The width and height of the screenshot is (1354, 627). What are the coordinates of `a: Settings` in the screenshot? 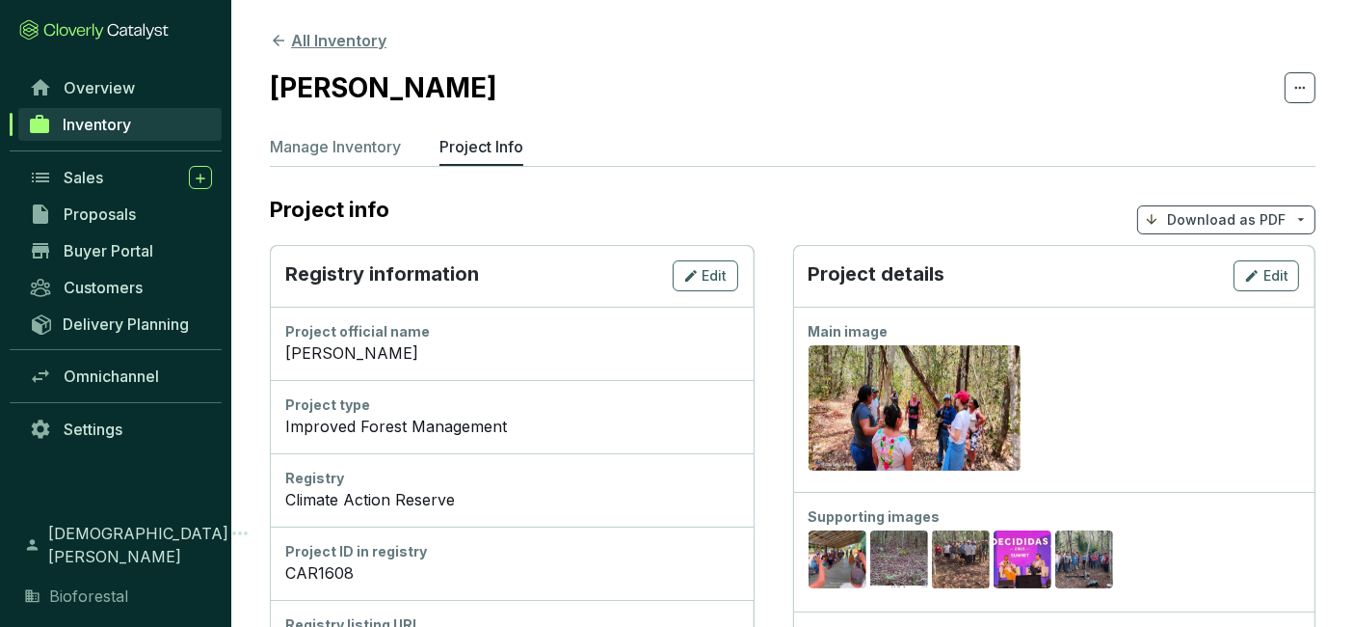 It's located at (120, 429).